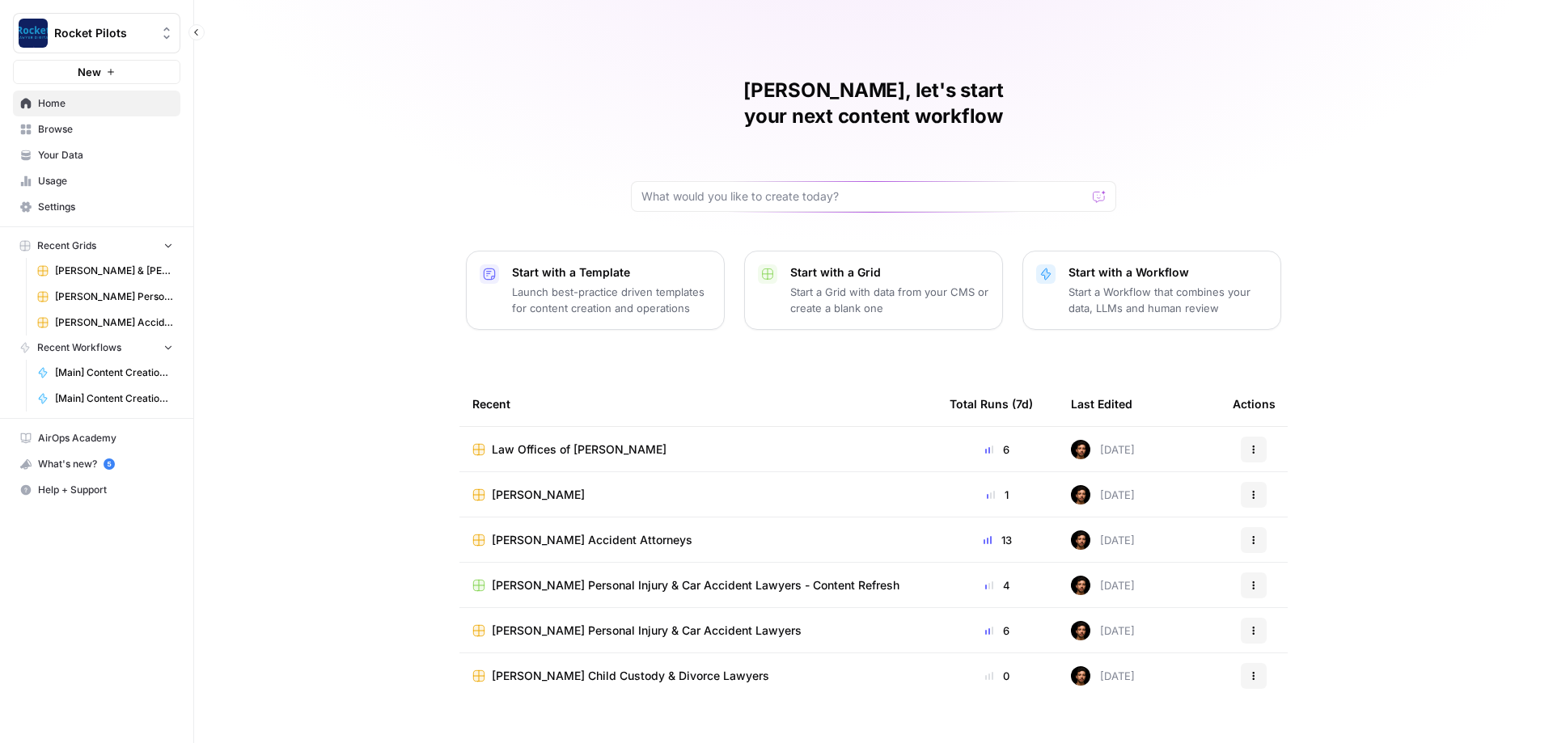 The height and width of the screenshot is (743, 1553). I want to click on span: Settings, so click(105, 207).